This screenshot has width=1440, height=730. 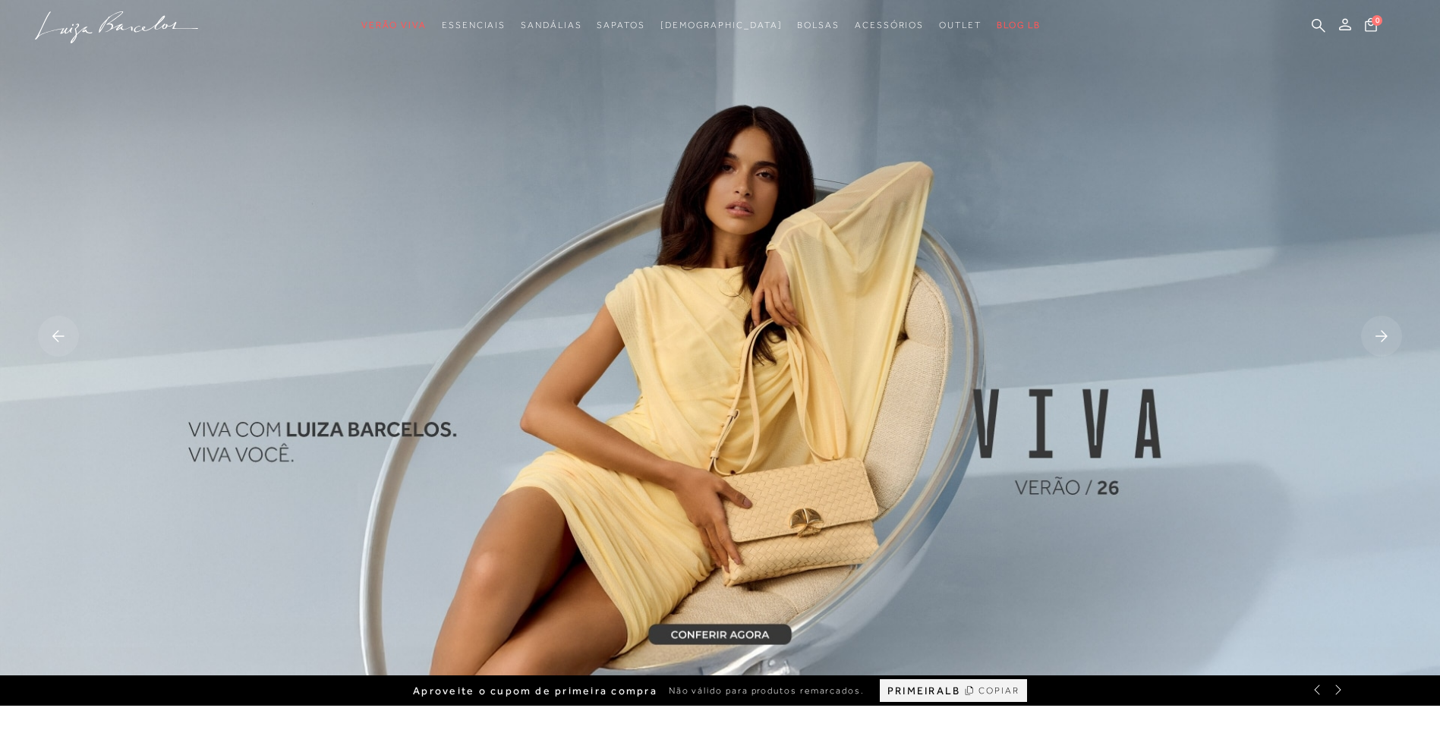 I want to click on span: Não válido para produtos remarcados., so click(x=767, y=691).